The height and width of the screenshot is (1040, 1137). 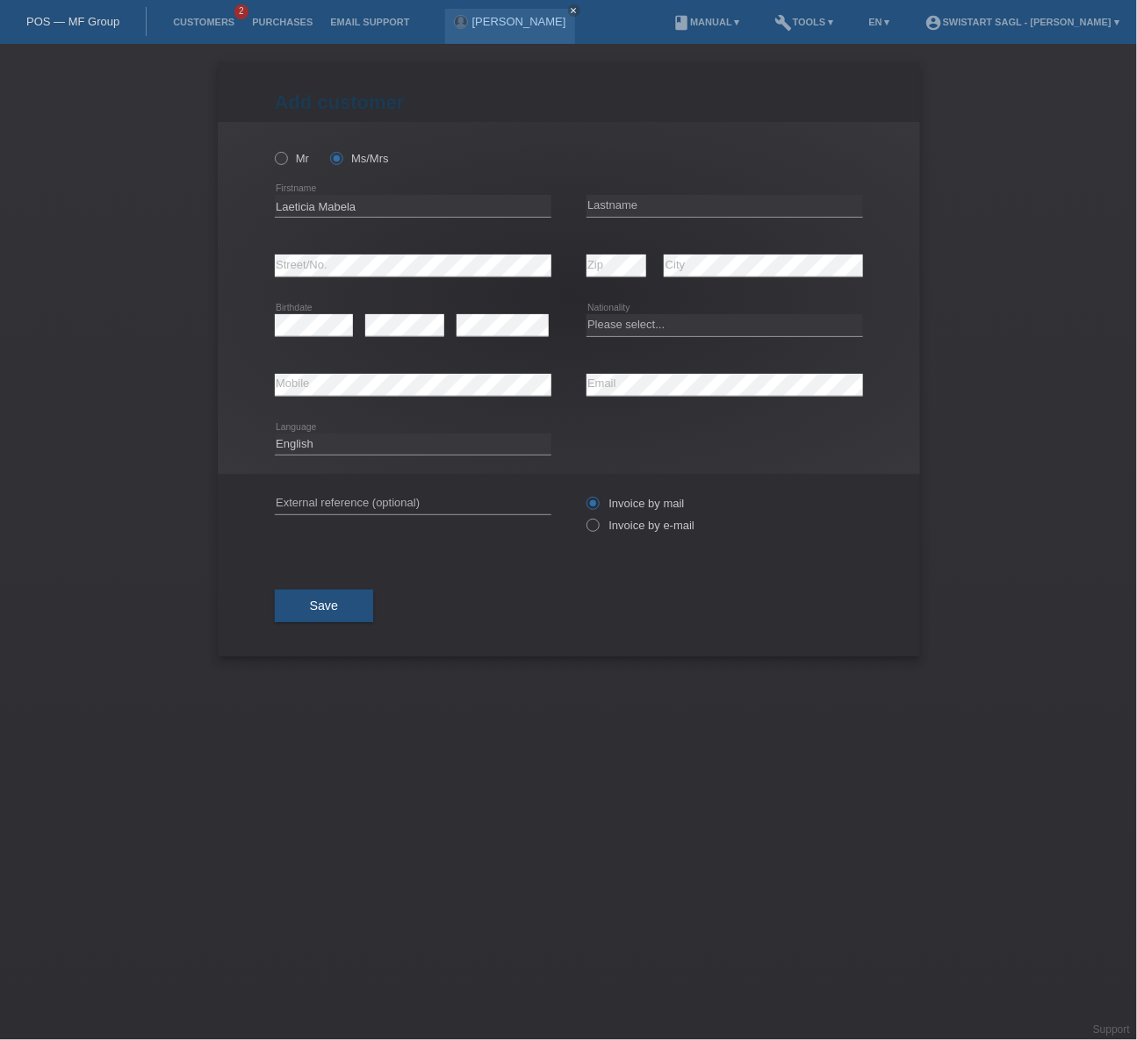 I want to click on label: Ms/Mrs, so click(x=359, y=158).